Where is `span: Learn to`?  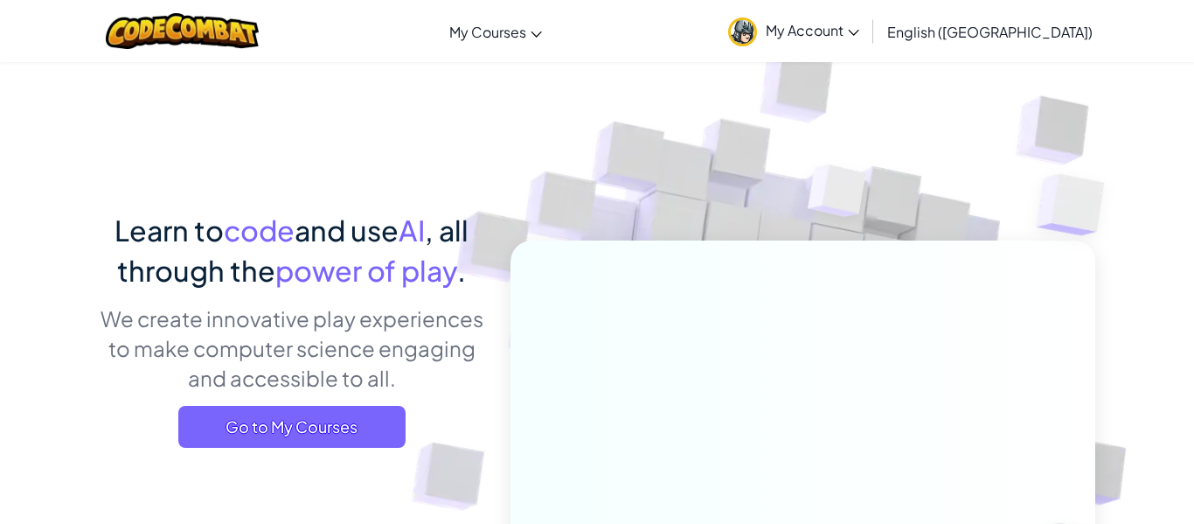
span: Learn to is located at coordinates (169, 230).